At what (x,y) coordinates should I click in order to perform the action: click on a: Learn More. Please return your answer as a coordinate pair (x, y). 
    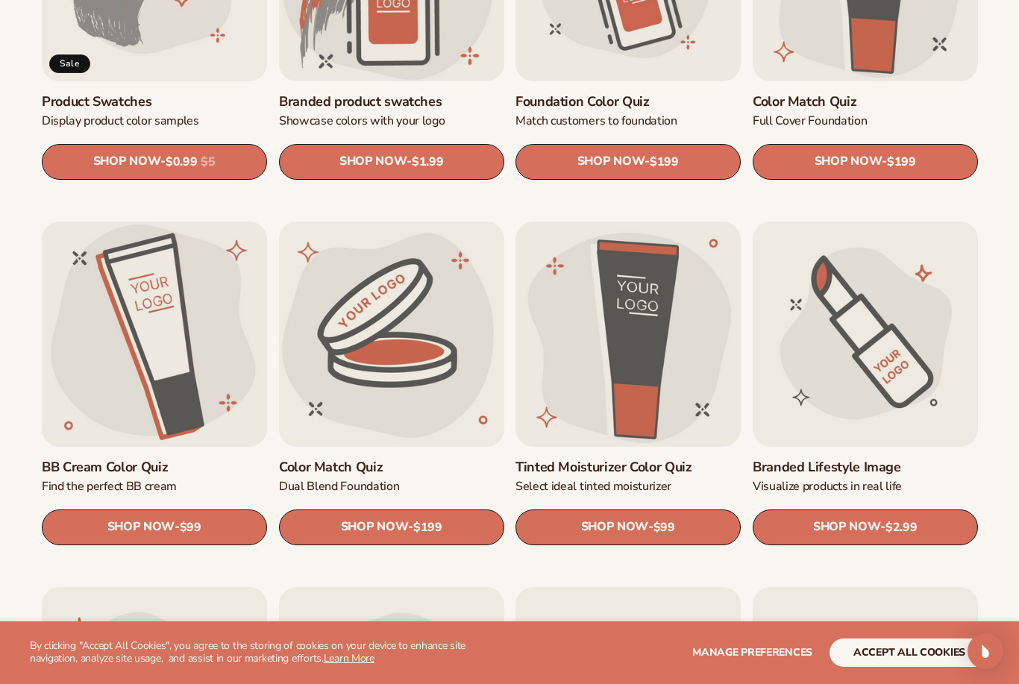
    Looking at the image, I should click on (349, 658).